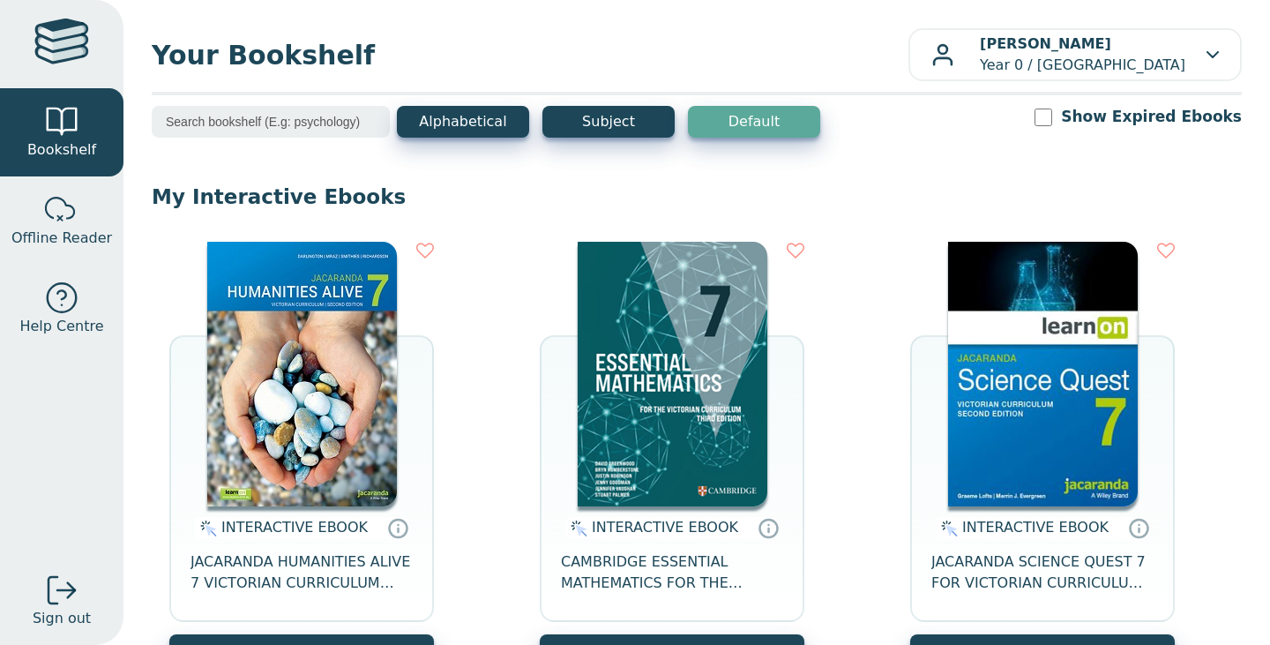 The image size is (1270, 645). What do you see at coordinates (672, 572) in the screenshot?
I see `span: CAMBRIDGE ESSENTIAL MATHEMATICS FOR THE VICTORIAN CURRICULUM YEAR 7 EBOOK 3E` at bounding box center [672, 572].